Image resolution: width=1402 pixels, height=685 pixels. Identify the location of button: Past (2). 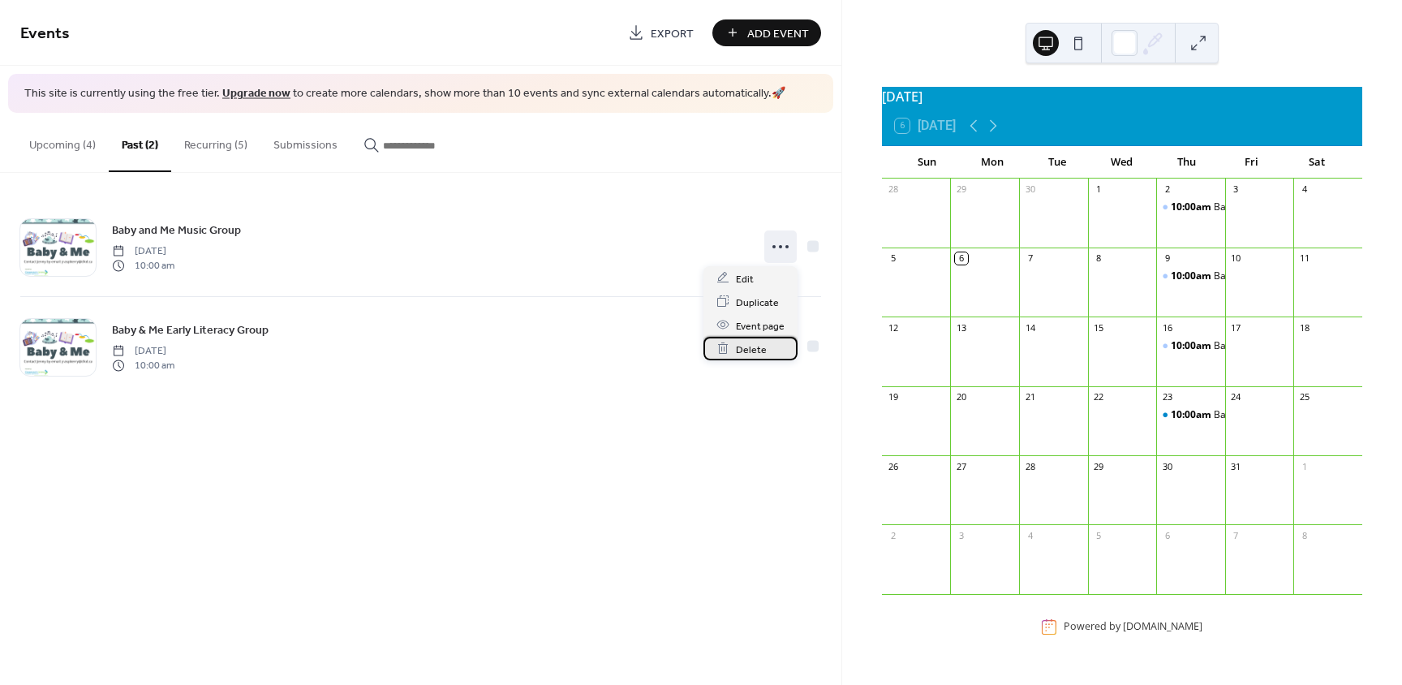
(140, 142).